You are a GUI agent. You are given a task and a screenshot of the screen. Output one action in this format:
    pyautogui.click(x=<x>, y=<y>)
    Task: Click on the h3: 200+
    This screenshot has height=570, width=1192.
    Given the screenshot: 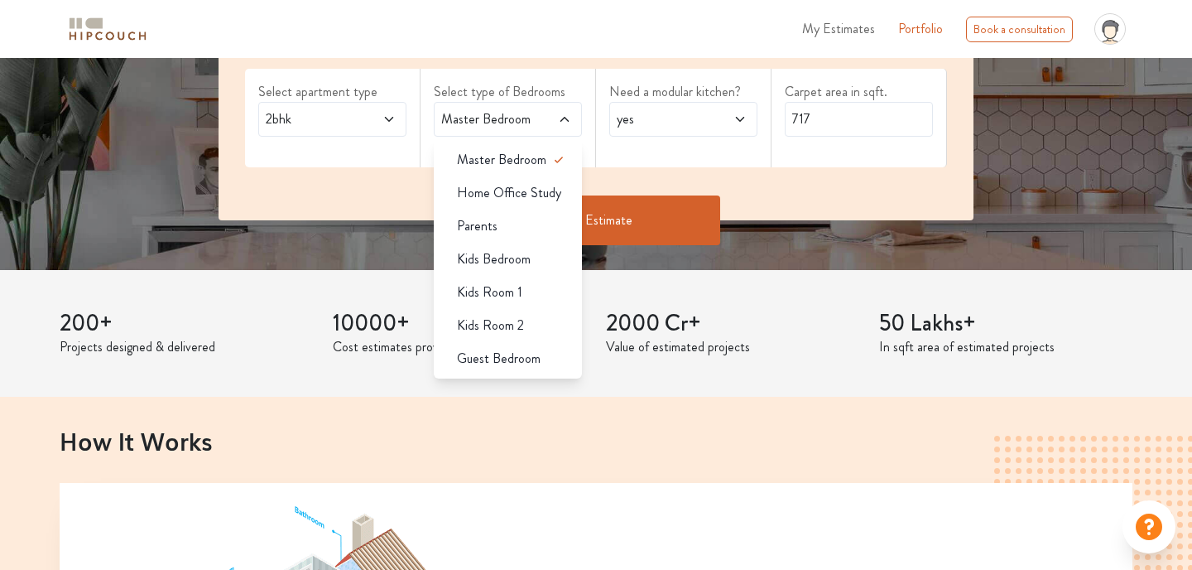 What is the action you would take?
    pyautogui.click(x=186, y=324)
    